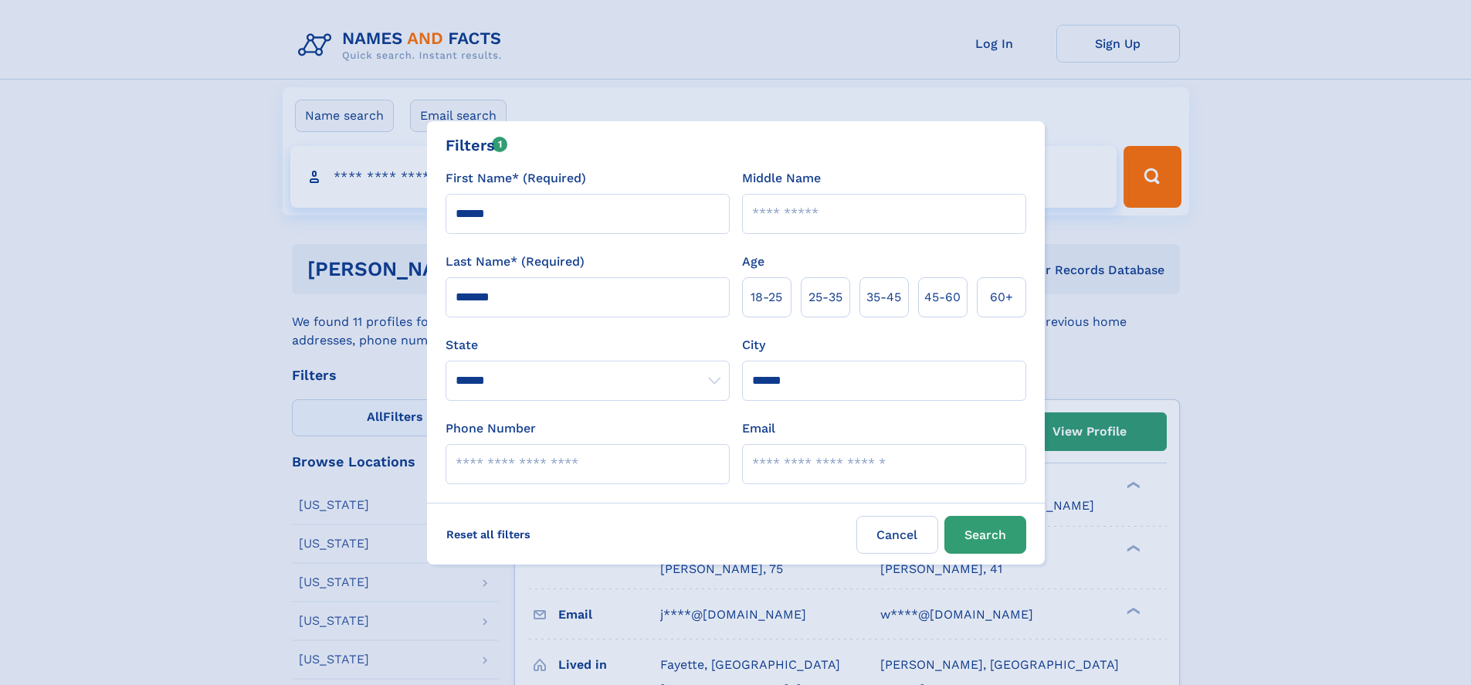  What do you see at coordinates (515, 262) in the screenshot?
I see `label: Last Name* (Required)` at bounding box center [515, 262].